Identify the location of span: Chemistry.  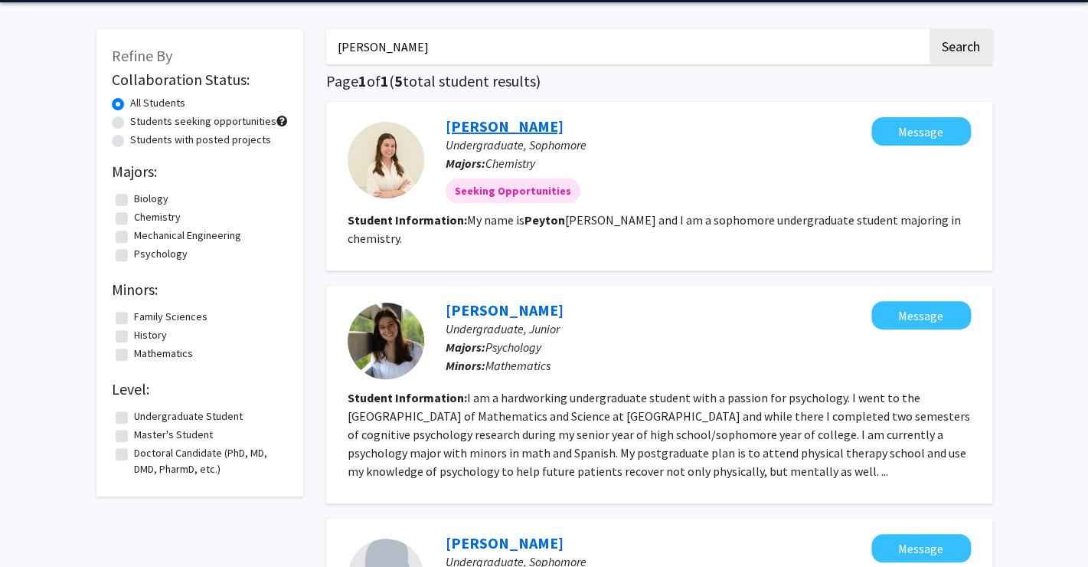
(510, 163).